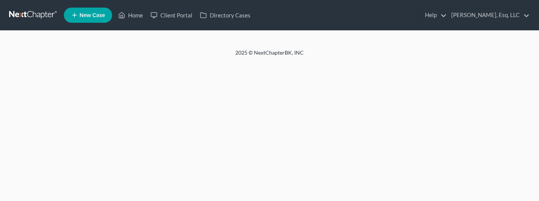 This screenshot has width=539, height=201. What do you see at coordinates (225, 15) in the screenshot?
I see `a: Directory Cases` at bounding box center [225, 15].